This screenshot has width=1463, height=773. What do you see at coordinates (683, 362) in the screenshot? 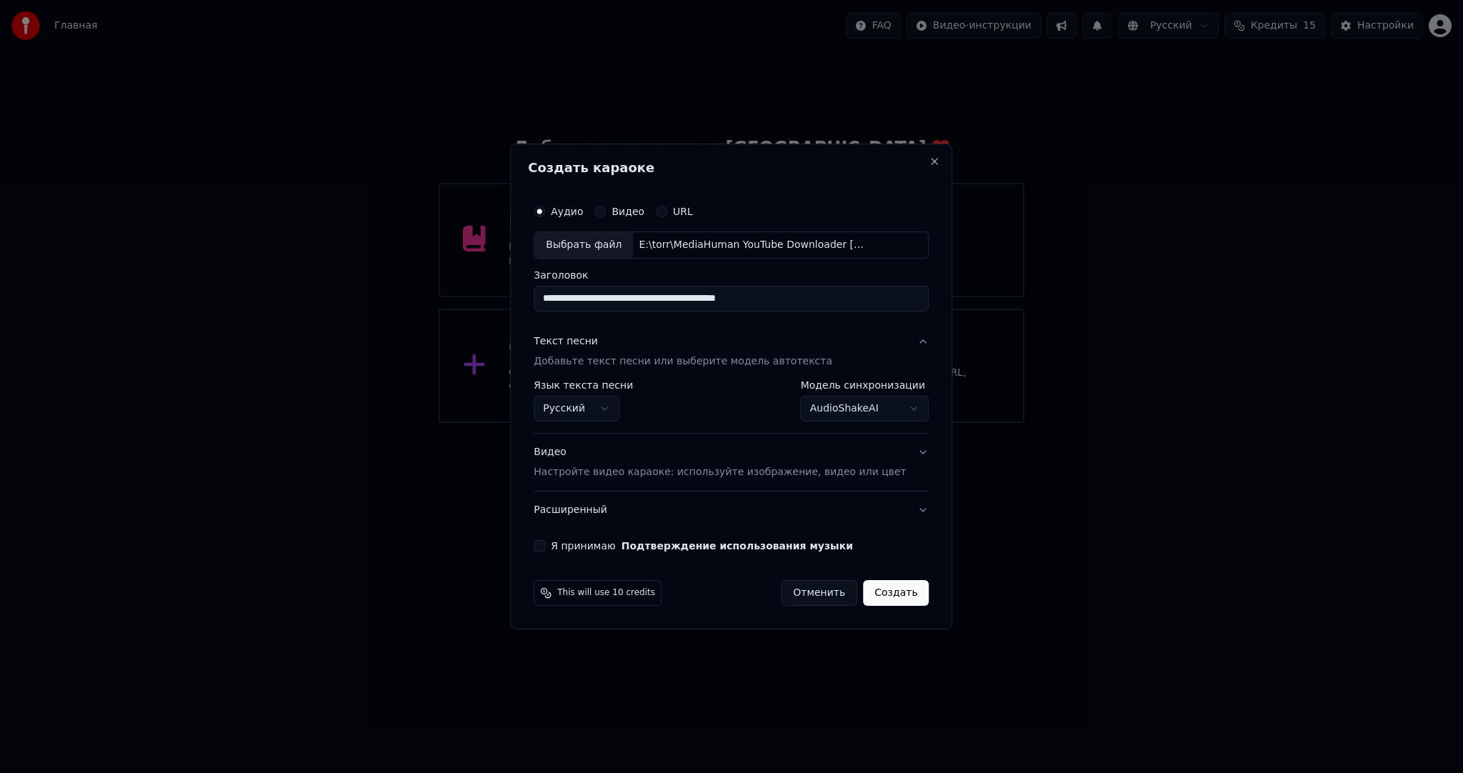
I see `p: Добавьте текст песни или выберите модель автотекста` at bounding box center [683, 362].